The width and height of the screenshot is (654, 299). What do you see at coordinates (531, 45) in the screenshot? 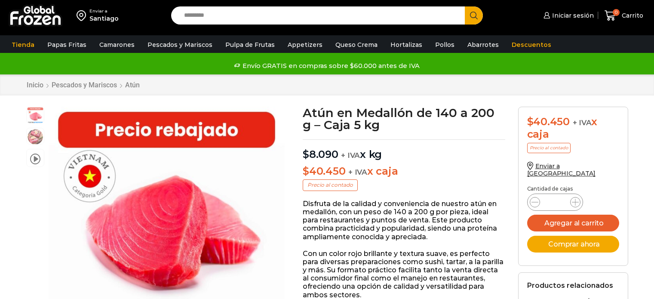
I see `a: Descuentos` at bounding box center [531, 45].